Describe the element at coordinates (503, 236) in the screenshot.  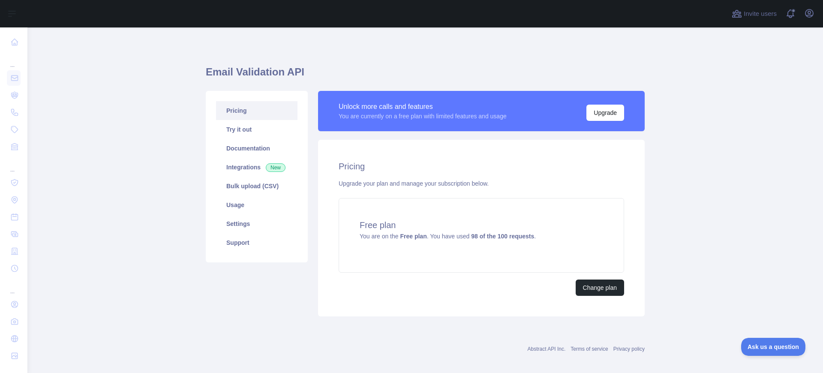
I see `strong: 98 of the 100 requests` at that location.